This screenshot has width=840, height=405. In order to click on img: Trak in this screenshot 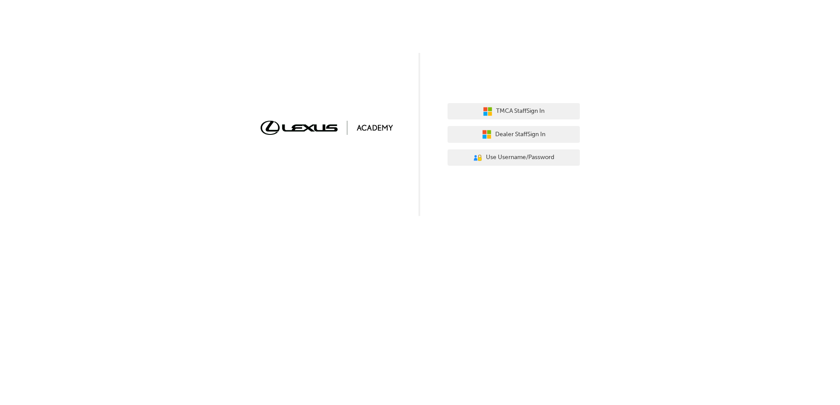, I will do `click(327, 127)`.